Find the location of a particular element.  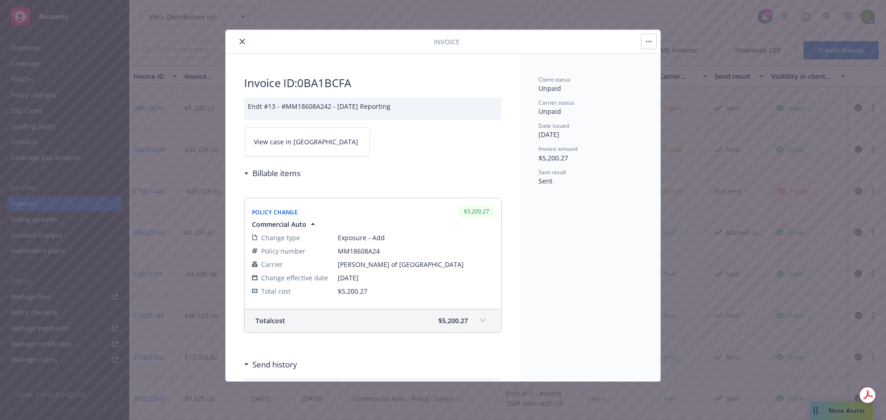

span: Exposure - Add is located at coordinates (416, 238).